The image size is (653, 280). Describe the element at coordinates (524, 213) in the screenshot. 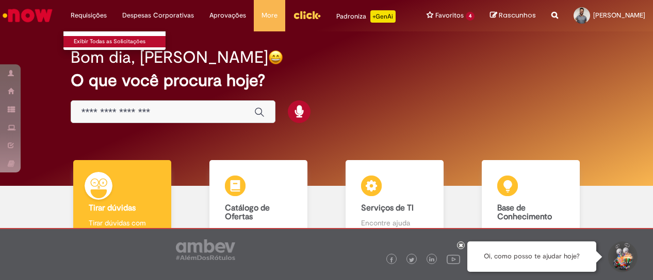

I see `b: Base de Conhecimento` at that location.